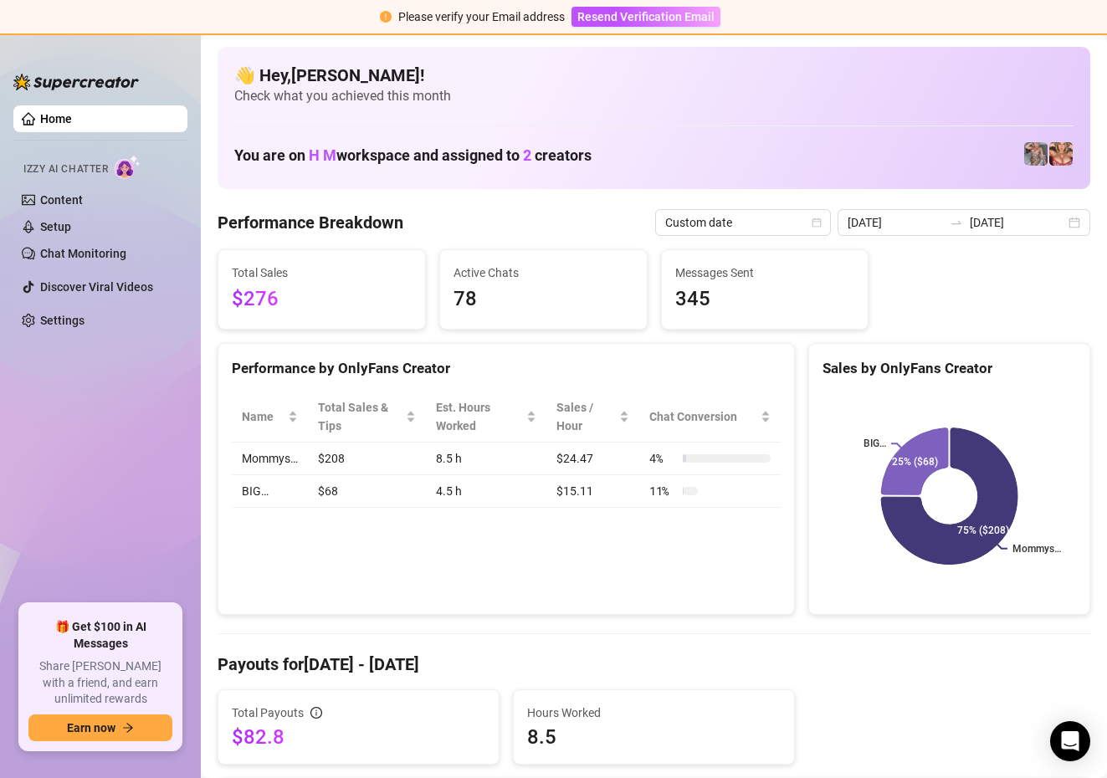 Image resolution: width=1107 pixels, height=778 pixels. I want to click on th: Sales / Hour, so click(592, 417).